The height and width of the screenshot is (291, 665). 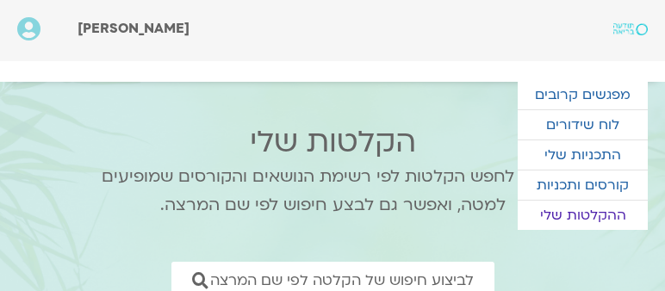 What do you see at coordinates (333, 191) in the screenshot?
I see `p: אפשר לחפש הקלטות לפי רשימת הנושאים והקורסים שמופיעים למטה, ואפשר גם לבצע חיפוש לפי שם המרצה.` at bounding box center [333, 191].